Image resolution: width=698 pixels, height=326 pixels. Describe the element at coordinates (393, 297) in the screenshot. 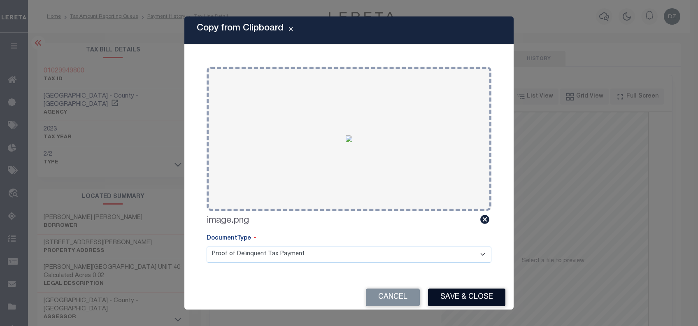

I see `button: Cancel` at that location.